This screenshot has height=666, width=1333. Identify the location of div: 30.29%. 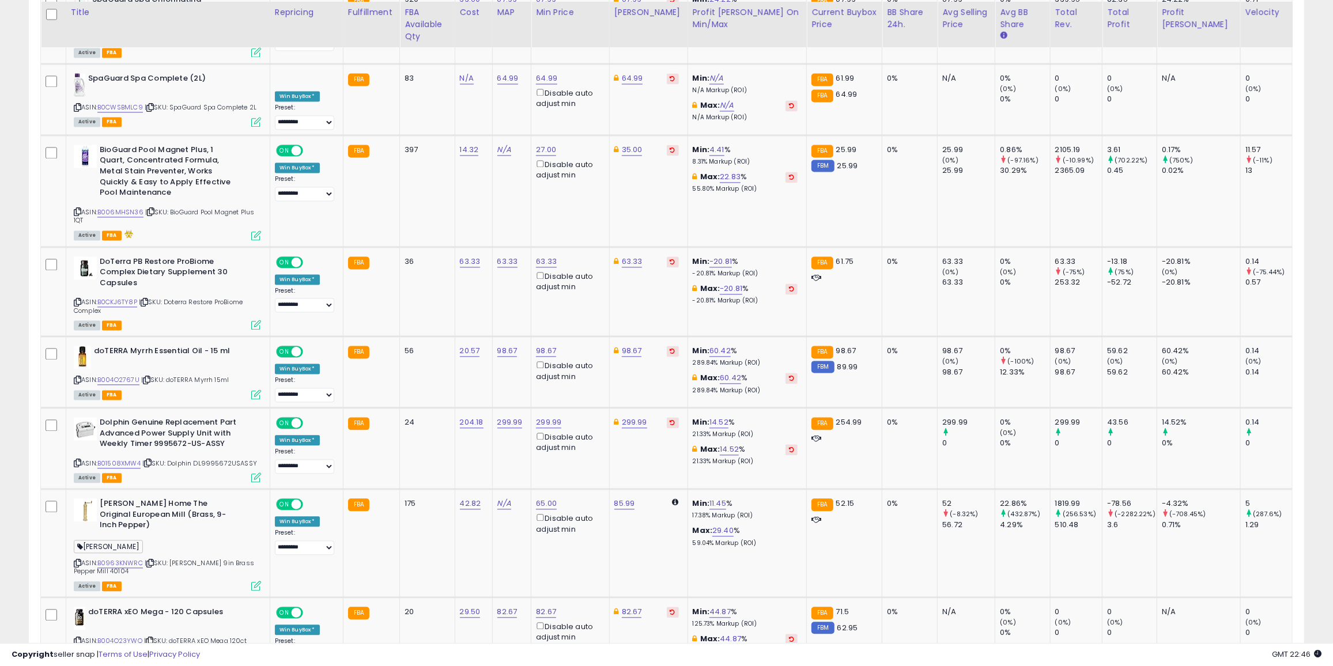
(1025, 171).